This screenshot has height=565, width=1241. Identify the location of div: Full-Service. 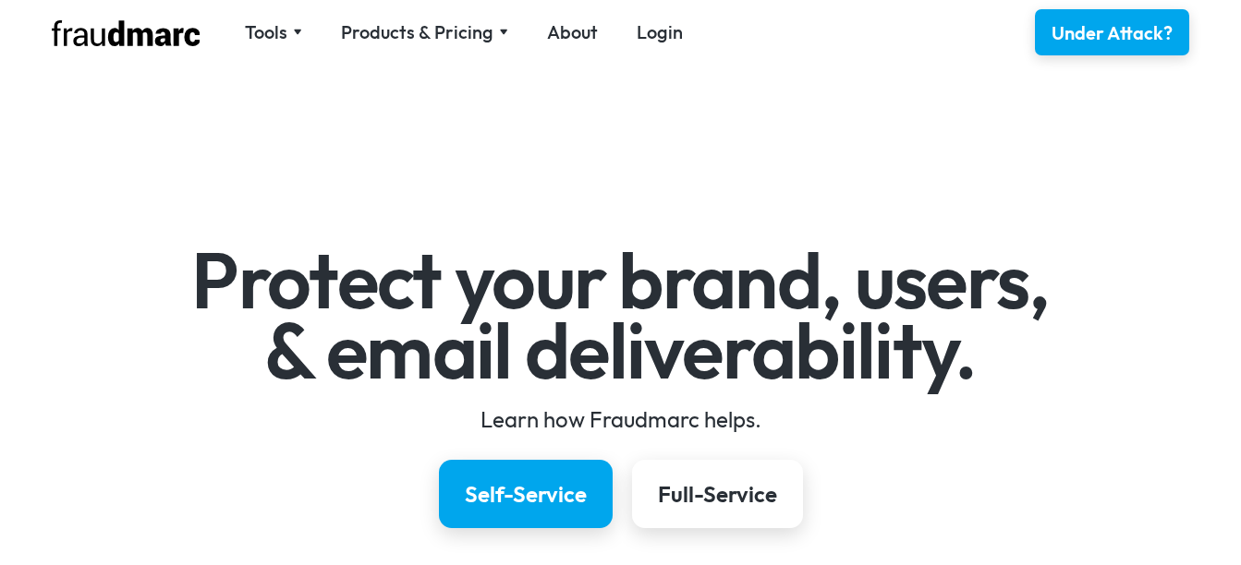
(717, 494).